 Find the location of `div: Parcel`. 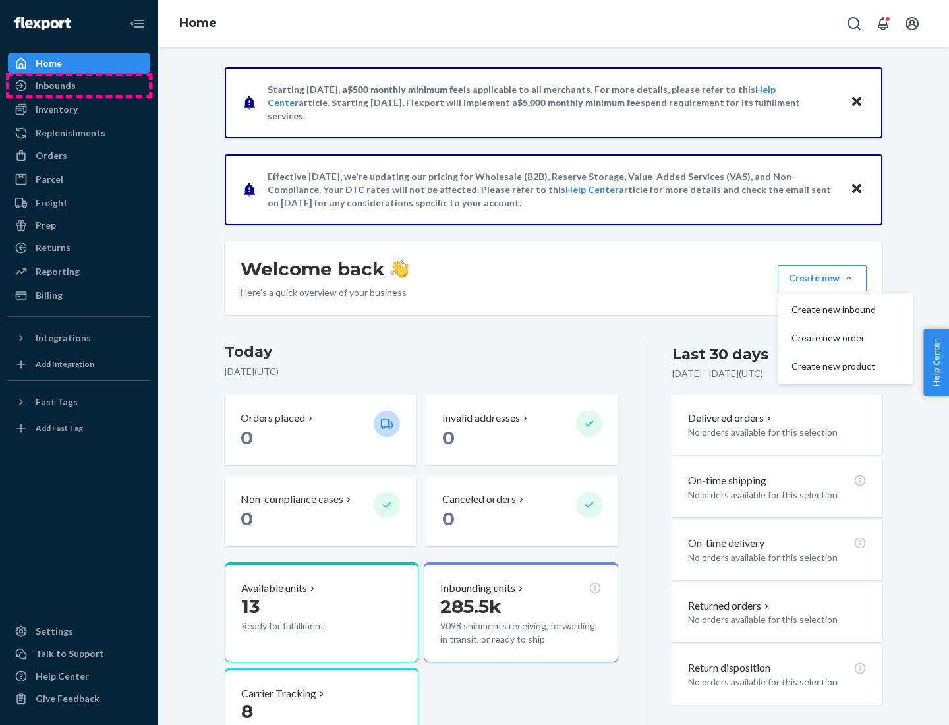

div: Parcel is located at coordinates (49, 179).